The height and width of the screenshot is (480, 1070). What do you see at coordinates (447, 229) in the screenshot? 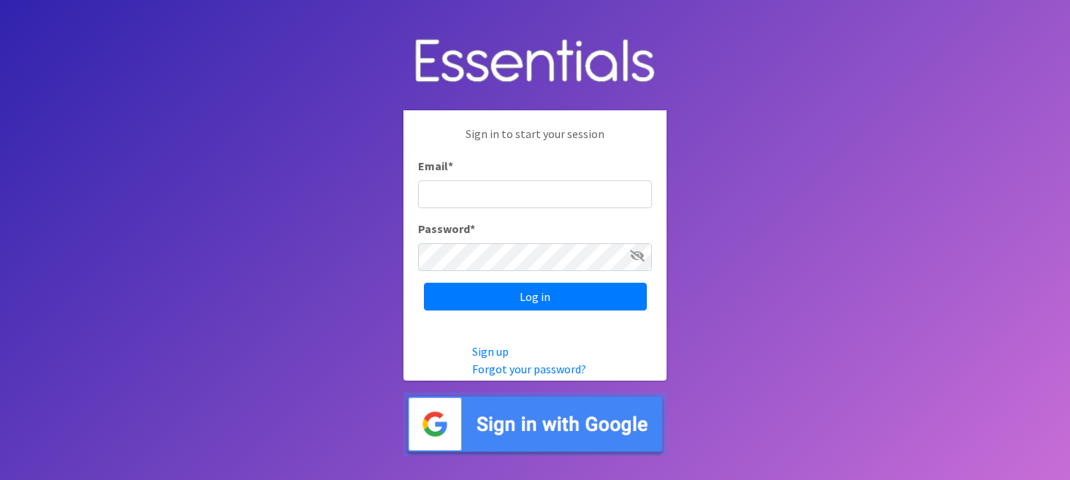
I see `label: Password` at bounding box center [447, 229].